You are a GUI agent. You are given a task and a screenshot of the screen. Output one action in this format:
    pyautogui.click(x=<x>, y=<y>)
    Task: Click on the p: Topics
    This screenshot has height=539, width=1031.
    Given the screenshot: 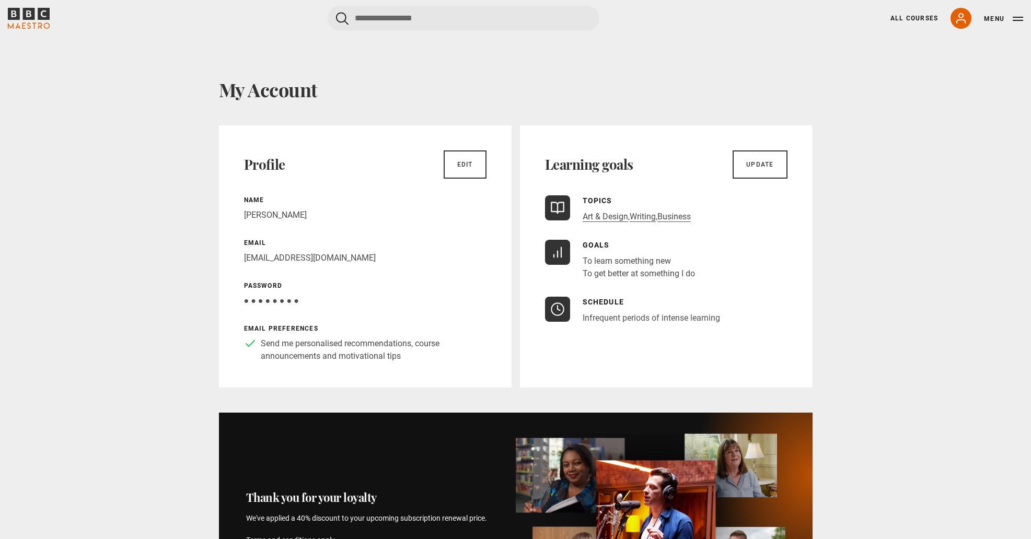 What is the action you would take?
    pyautogui.click(x=636, y=201)
    